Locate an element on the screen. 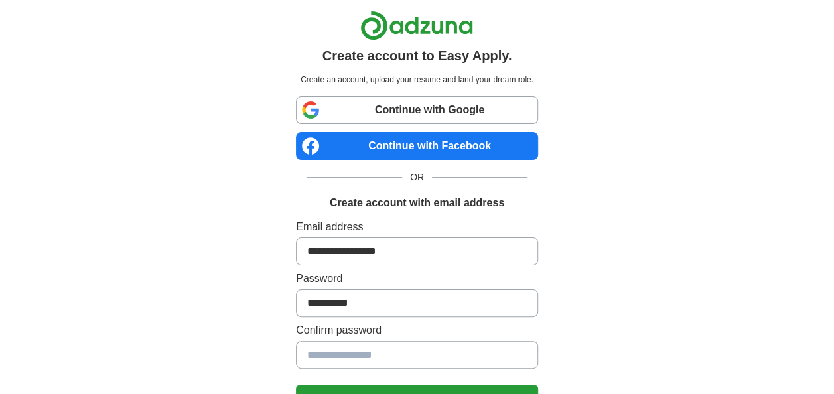 This screenshot has width=834, height=394. a: Continue with Google is located at coordinates (417, 110).